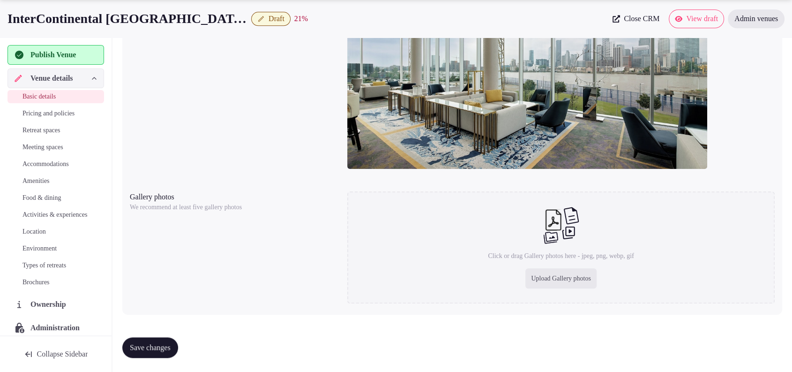 The image size is (792, 372). Describe the element at coordinates (56, 164) in the screenshot. I see `a: Accommodations` at that location.